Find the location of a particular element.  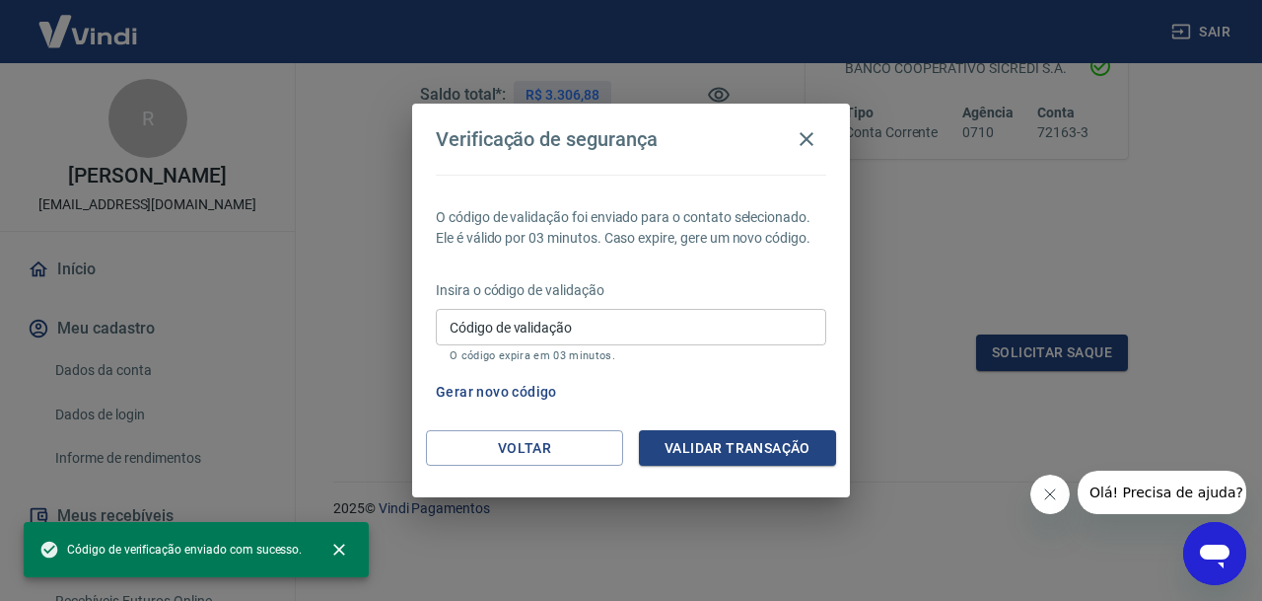

p: O código expira em 03 minutos. is located at coordinates (631, 355).